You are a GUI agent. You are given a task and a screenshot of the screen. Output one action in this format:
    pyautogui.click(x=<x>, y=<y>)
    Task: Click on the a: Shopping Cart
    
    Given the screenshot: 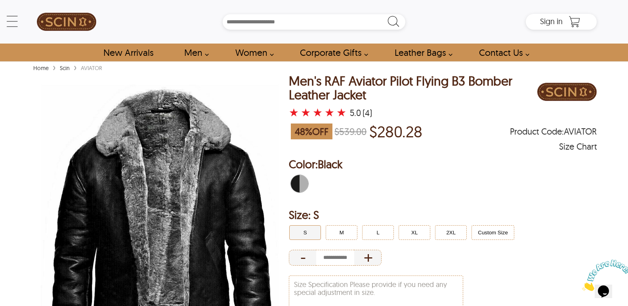 What is the action you would take?
    pyautogui.click(x=574, y=22)
    